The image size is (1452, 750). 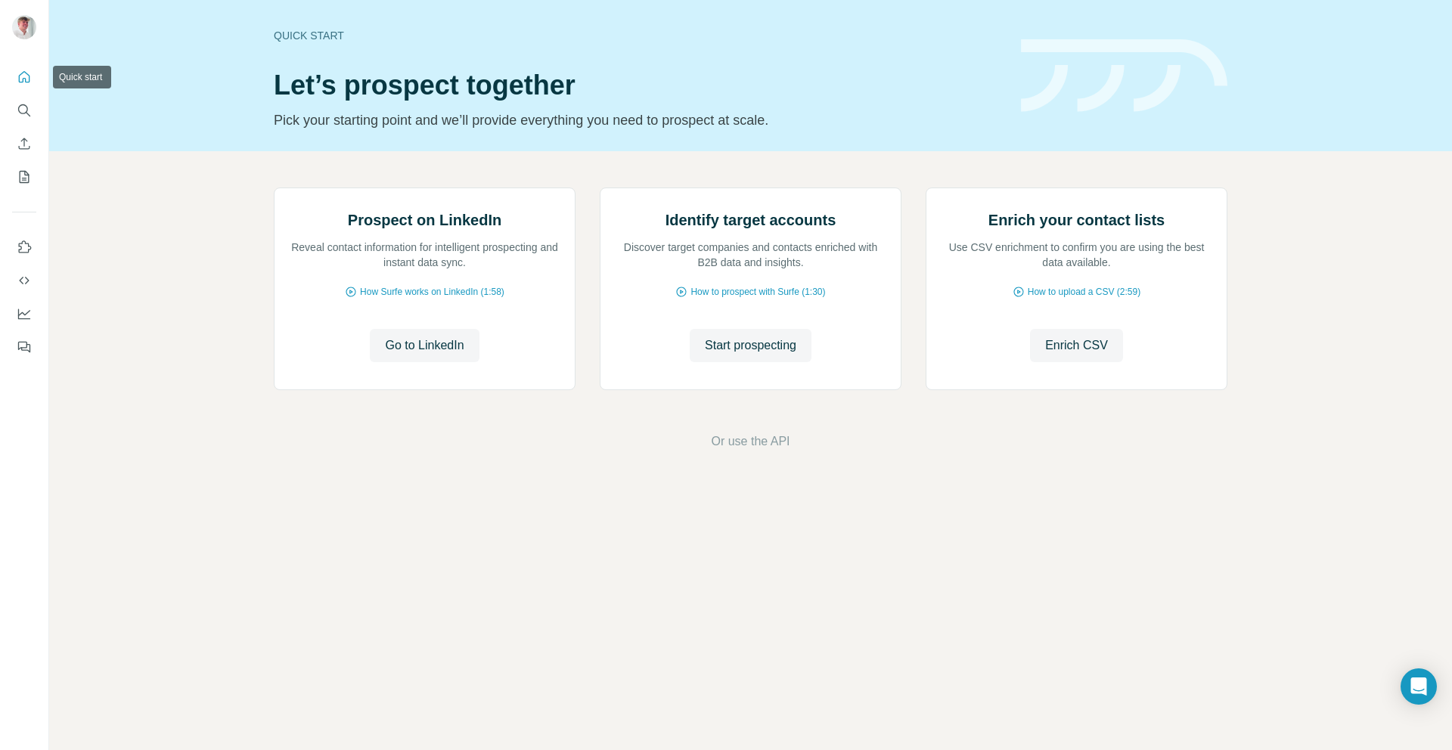 I want to click on p: Pick your starting point and we’ll provide everything you need to prospect at scale., so click(x=638, y=120).